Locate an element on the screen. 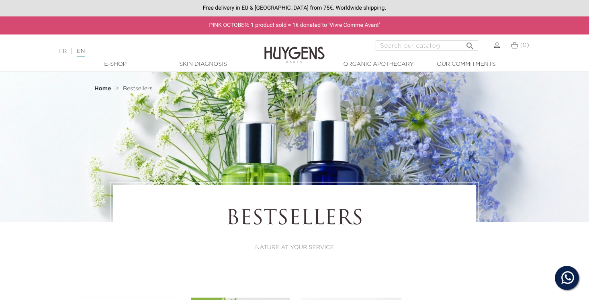 Image resolution: width=589 pixels, height=300 pixels. a: Organic Apothecary is located at coordinates (378, 64).